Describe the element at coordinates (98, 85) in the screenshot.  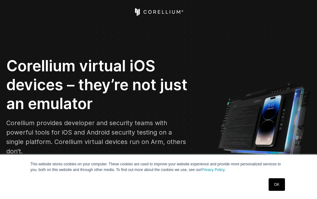
I see `h2: Corellium virtual iOS devices – they’re not just an emulator` at that location.